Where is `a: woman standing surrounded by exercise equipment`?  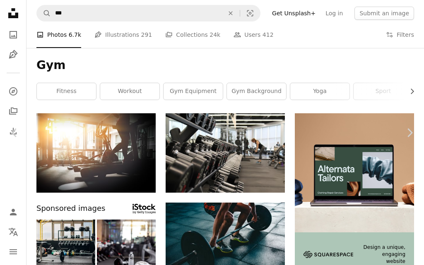 a: woman standing surrounded by exercise equipment is located at coordinates (225, 153).